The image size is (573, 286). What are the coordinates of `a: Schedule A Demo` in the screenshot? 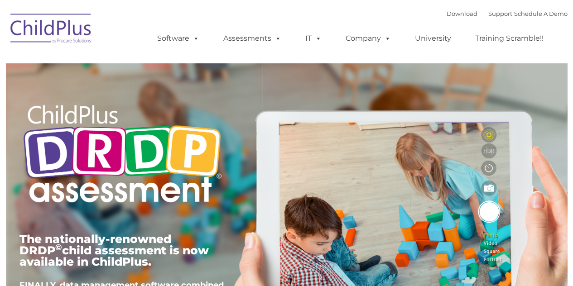 It's located at (541, 14).